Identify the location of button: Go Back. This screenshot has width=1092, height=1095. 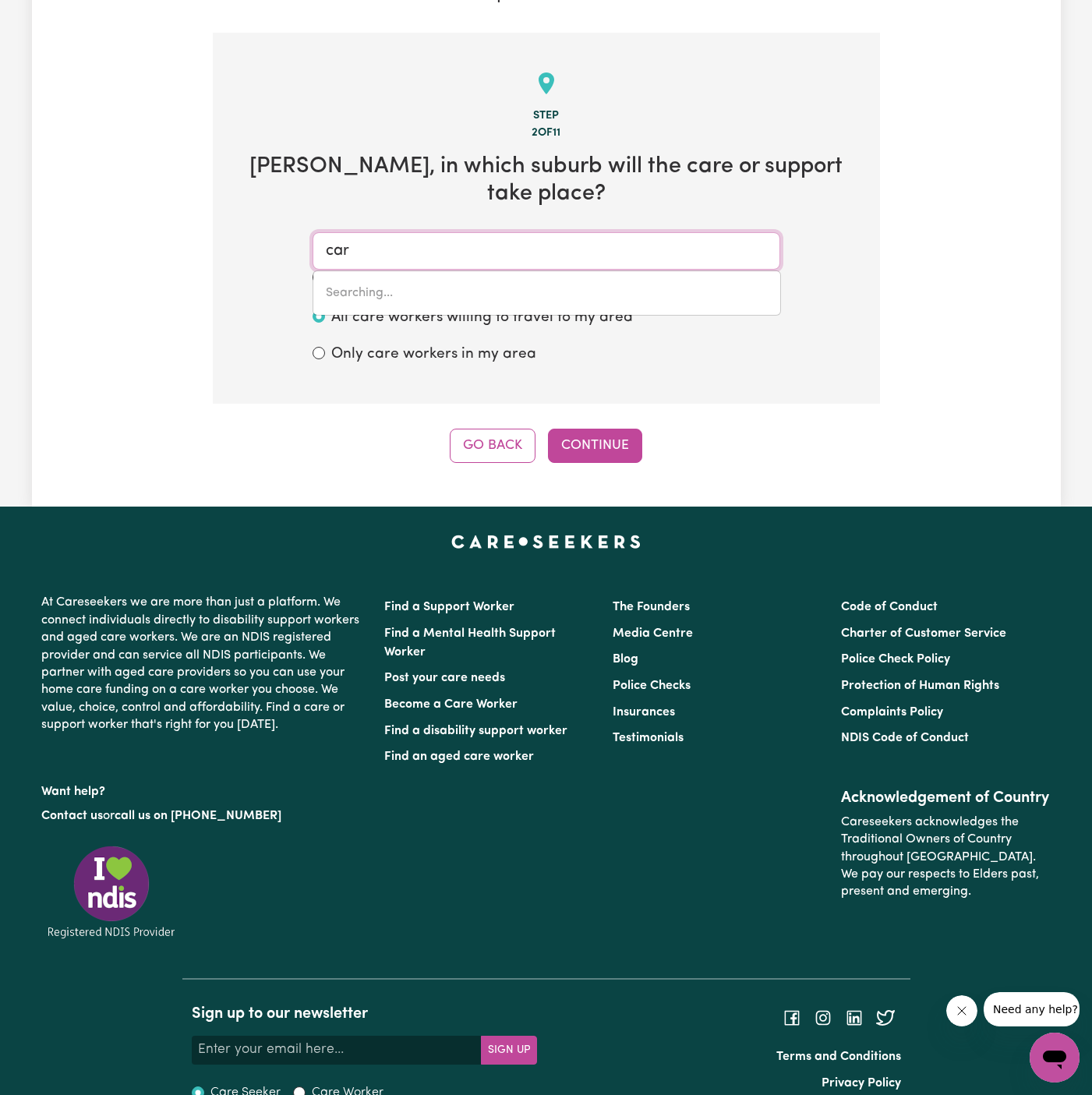
(492, 446).